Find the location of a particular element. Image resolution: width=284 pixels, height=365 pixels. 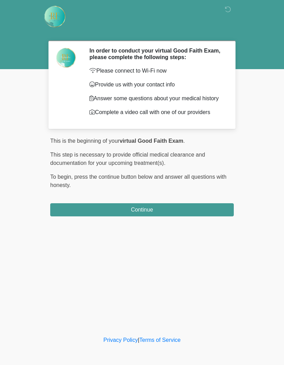

span: This step is necessary to provide official medical clearance and documentation for your upcoming ... is located at coordinates (127, 159).